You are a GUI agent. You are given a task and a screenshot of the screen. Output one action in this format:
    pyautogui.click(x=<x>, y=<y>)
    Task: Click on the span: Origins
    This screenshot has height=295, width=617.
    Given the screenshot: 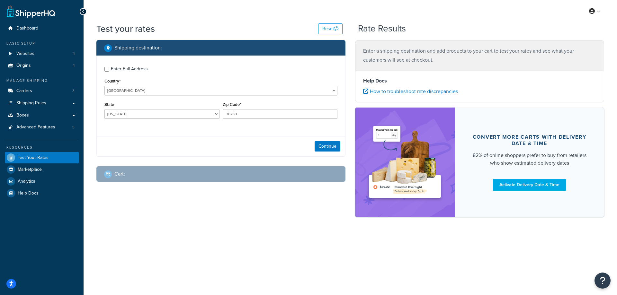 What is the action you would take?
    pyautogui.click(x=23, y=66)
    